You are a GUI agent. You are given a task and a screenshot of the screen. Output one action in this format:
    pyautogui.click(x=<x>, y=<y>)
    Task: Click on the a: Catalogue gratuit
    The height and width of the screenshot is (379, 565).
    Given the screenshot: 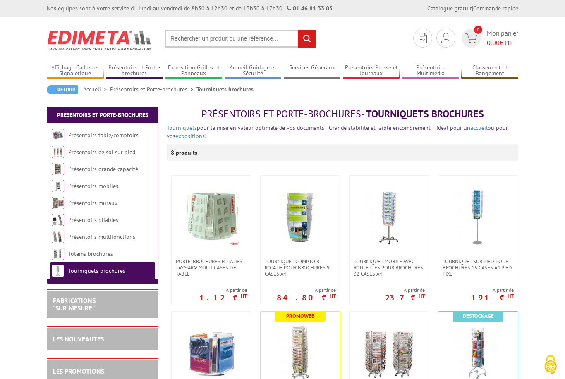 What is the action you would take?
    pyautogui.click(x=449, y=8)
    